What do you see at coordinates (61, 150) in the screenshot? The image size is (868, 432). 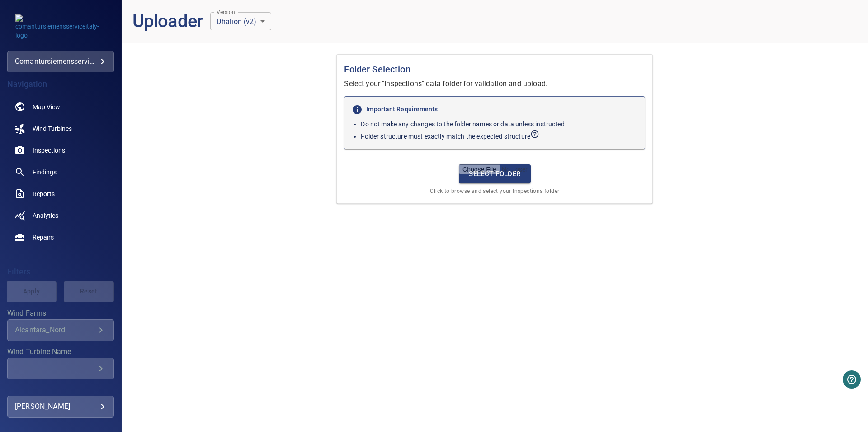 I see `a: inspections noActive` at bounding box center [61, 150].